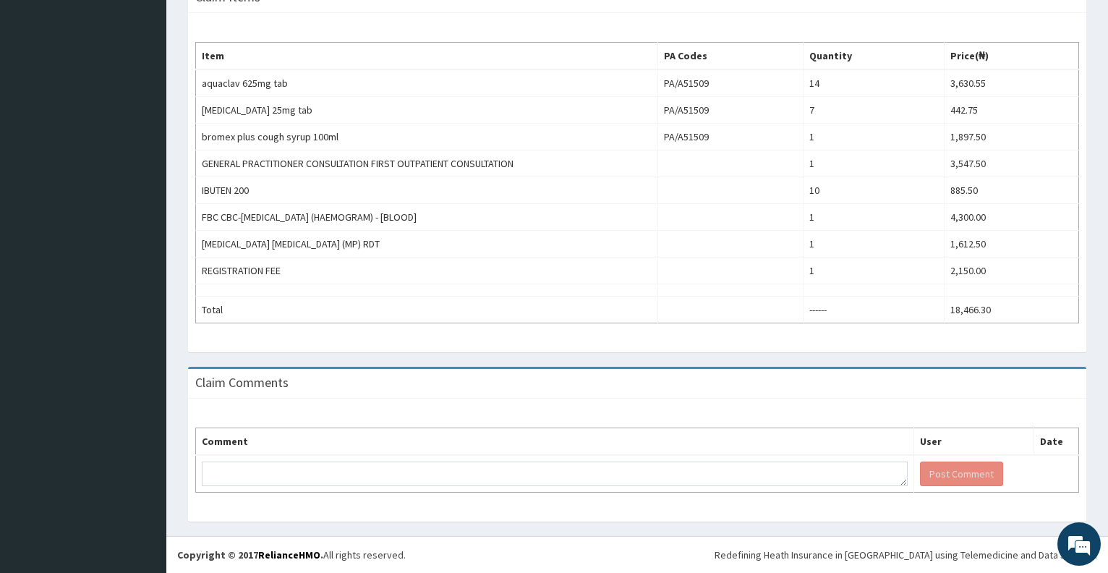 This screenshot has height=573, width=1108. Describe the element at coordinates (874, 56) in the screenshot. I see `th: Quantity` at that location.